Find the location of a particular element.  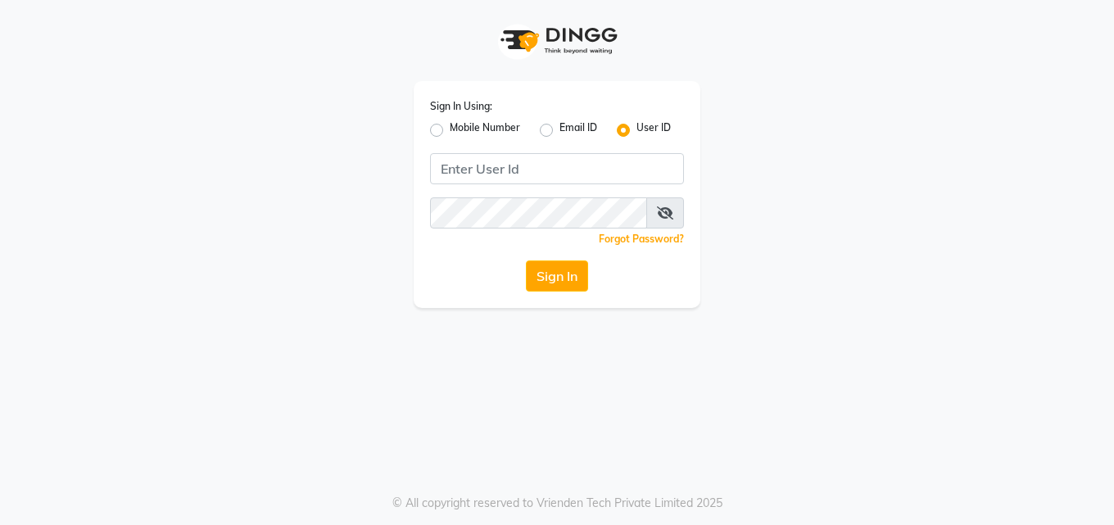

label: Email ID is located at coordinates (578, 130).